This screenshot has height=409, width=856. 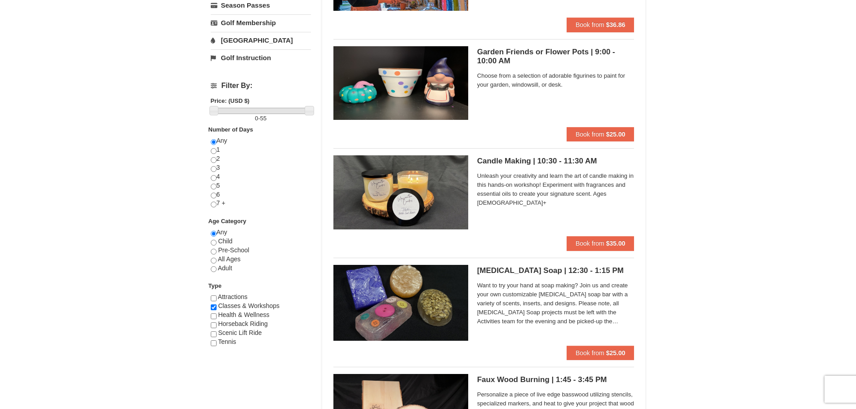 What do you see at coordinates (260, 22) in the screenshot?
I see `a: Golf Membership` at bounding box center [260, 22].